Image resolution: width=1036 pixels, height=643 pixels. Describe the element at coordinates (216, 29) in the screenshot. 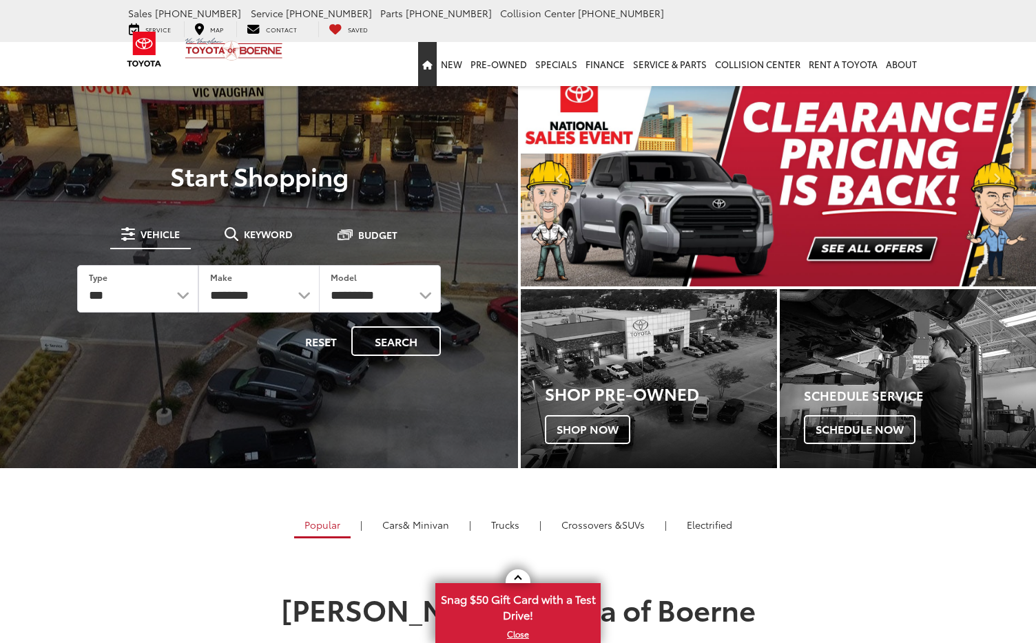

I see `span: Map` at that location.